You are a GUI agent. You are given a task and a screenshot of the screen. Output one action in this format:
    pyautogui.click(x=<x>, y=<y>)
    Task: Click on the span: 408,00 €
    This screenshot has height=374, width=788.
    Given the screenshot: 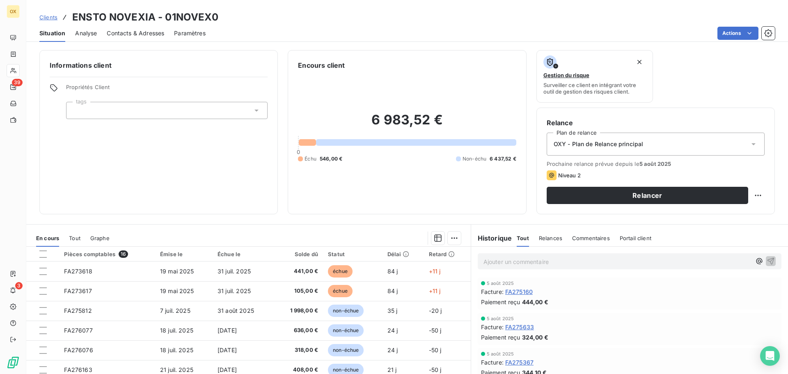 What is the action you would take?
    pyautogui.click(x=297, y=370)
    